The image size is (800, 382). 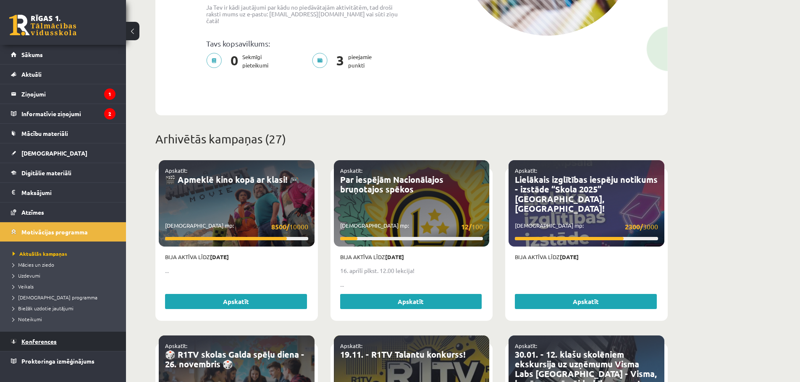 I want to click on span: Motivācijas programma, so click(x=55, y=232).